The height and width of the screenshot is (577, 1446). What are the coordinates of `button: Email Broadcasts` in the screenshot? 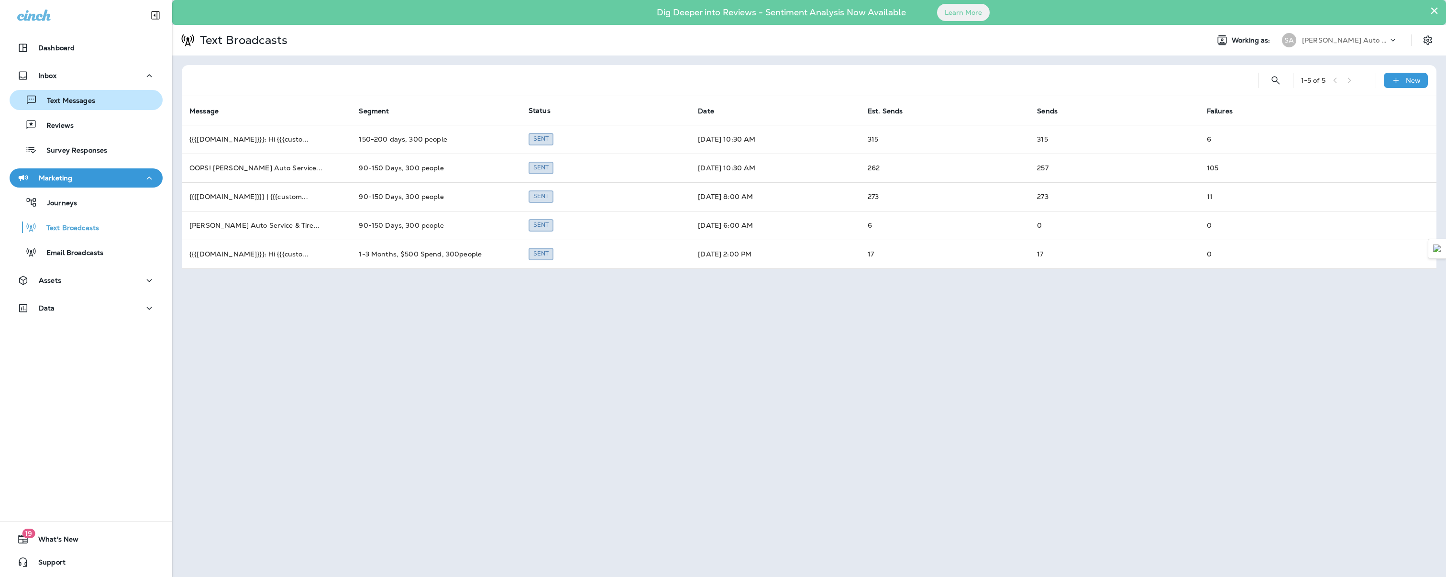 It's located at (86, 252).